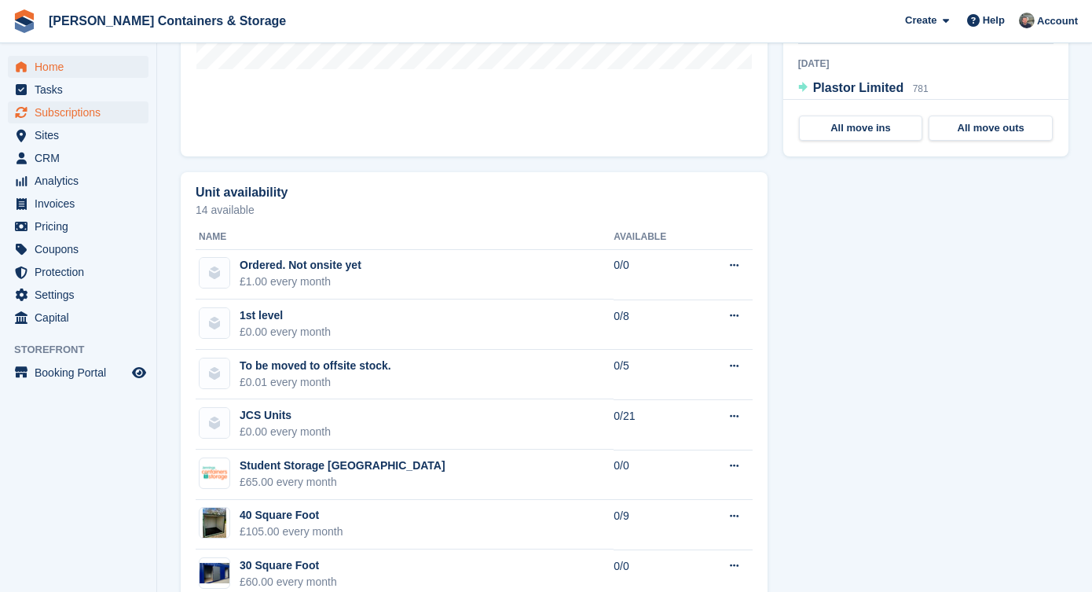  Describe the element at coordinates (85, 350) in the screenshot. I see `span: Storefront` at that location.